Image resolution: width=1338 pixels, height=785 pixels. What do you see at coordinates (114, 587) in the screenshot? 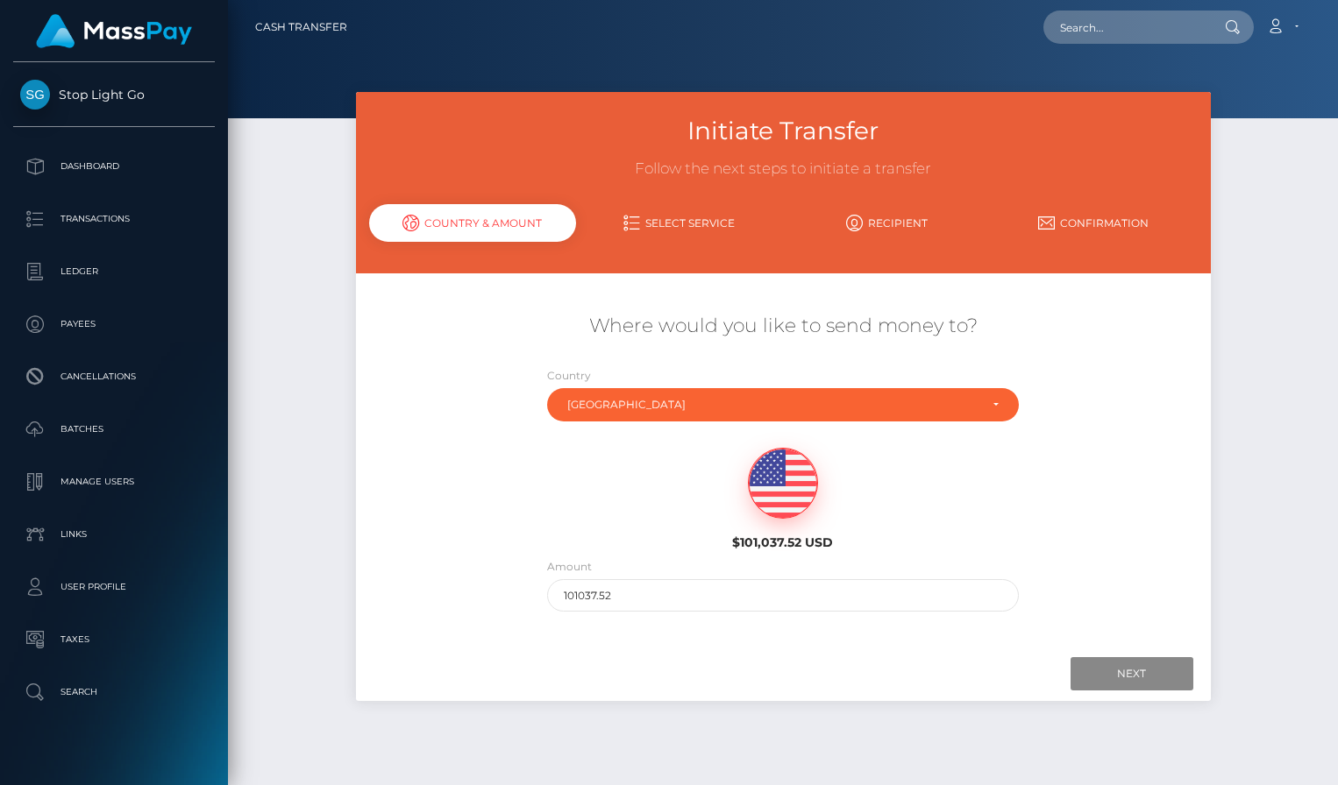
I see `a: User Profile` at bounding box center [114, 587].